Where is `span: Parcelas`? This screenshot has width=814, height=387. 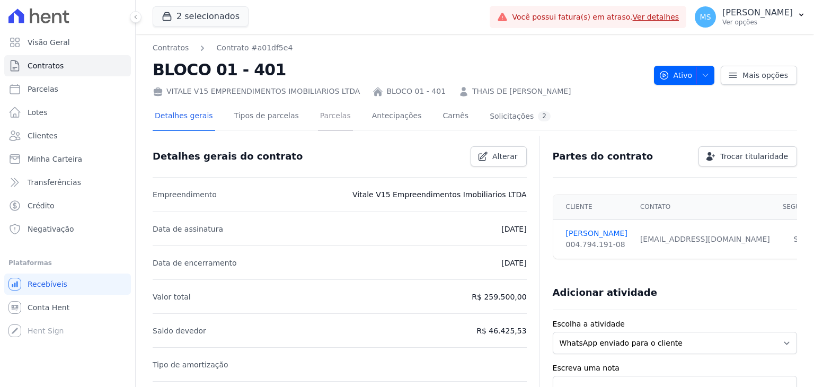
span: Parcelas is located at coordinates (43, 89).